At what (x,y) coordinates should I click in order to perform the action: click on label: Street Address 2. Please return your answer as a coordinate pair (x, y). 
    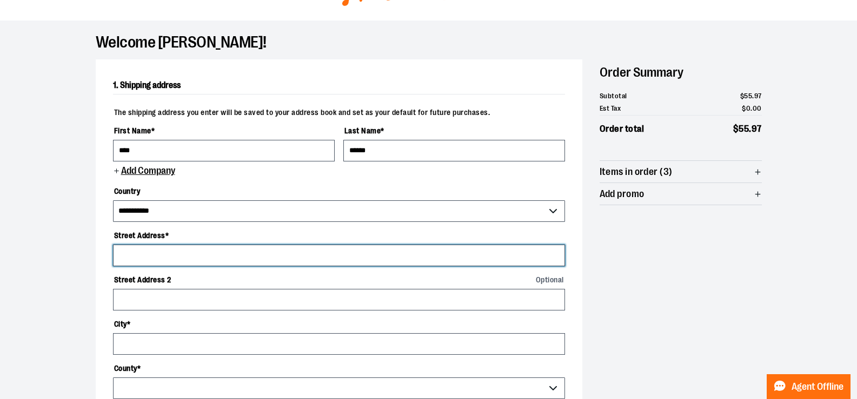
    Looking at the image, I should click on (339, 280).